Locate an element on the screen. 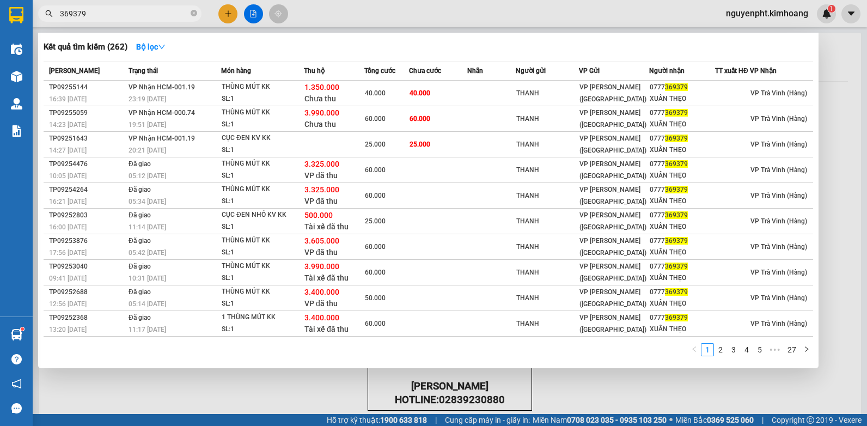 The height and width of the screenshot is (426, 867). span: Chưa thu is located at coordinates (320, 99).